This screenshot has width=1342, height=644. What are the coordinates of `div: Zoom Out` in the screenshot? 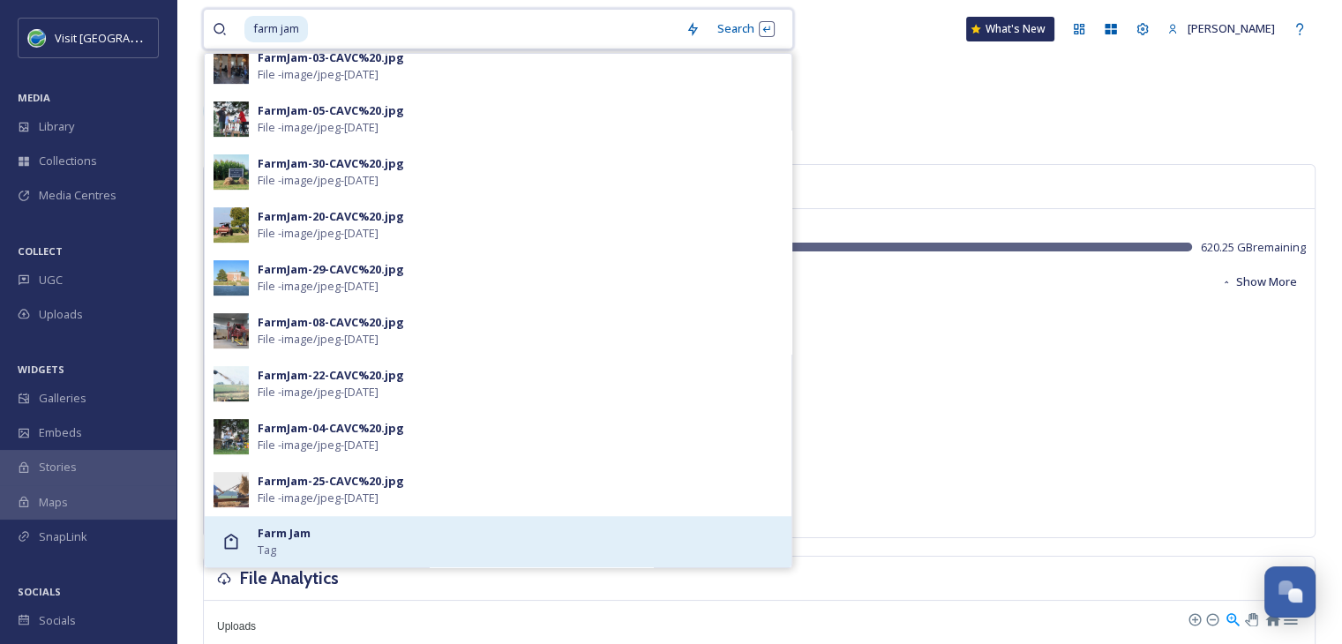 It's located at (1212, 619).